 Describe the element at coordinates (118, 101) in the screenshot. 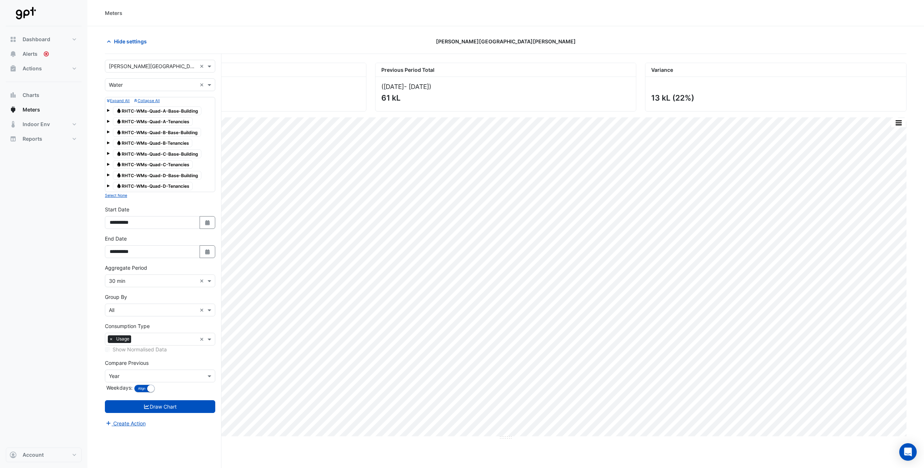

I see `small: Expand All` at that location.